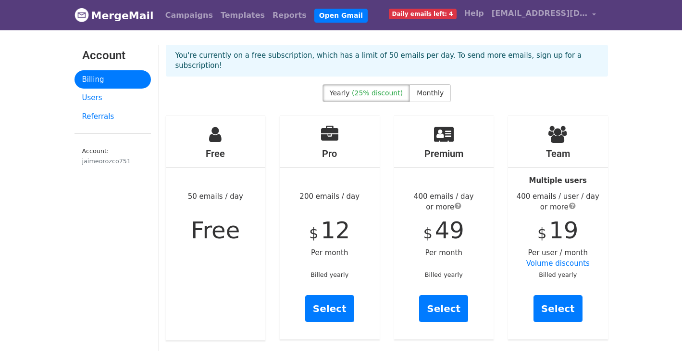  What do you see at coordinates (113, 161) in the screenshot?
I see `div: jaimeorozco751` at bounding box center [113, 161].